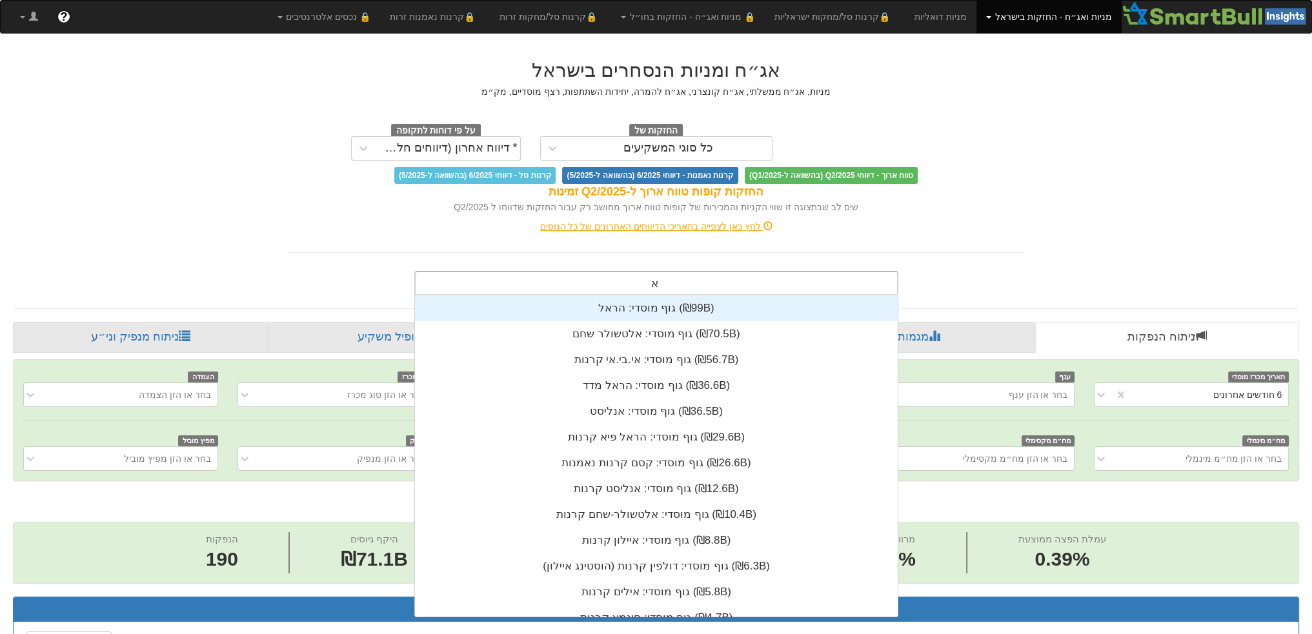  What do you see at coordinates (198, 441) in the screenshot?
I see `span: מפיץ מוביל` at bounding box center [198, 441].